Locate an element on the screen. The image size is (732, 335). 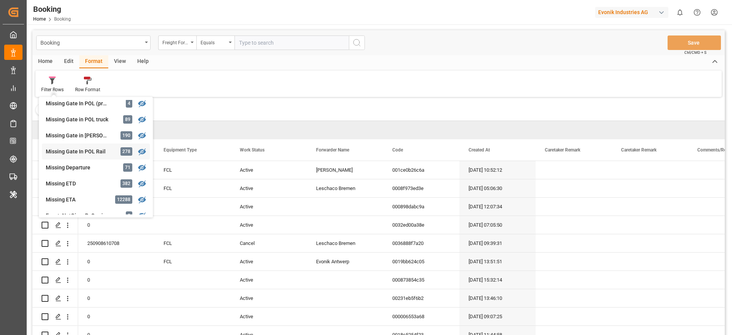
div: Missing ETA is located at coordinates (79, 199).